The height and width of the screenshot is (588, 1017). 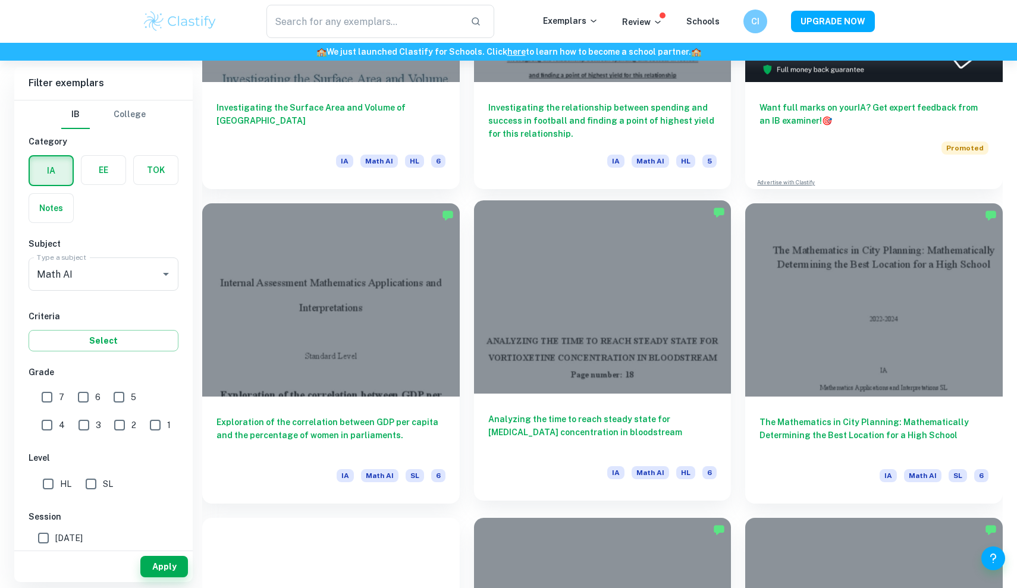 I want to click on h6: Subject, so click(x=103, y=244).